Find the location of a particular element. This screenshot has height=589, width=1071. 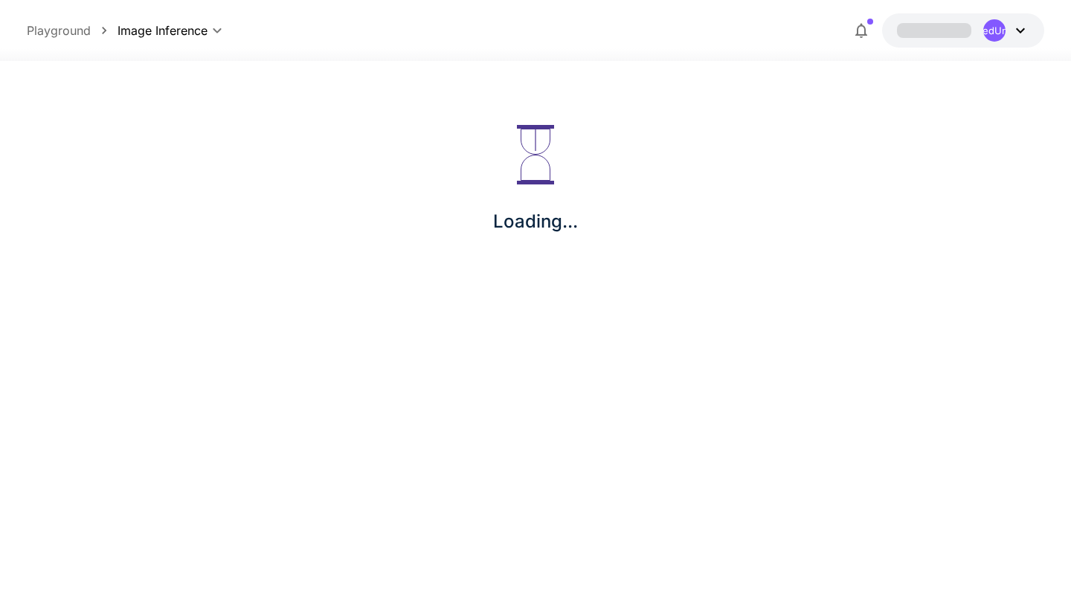

a: Playground is located at coordinates (59, 31).